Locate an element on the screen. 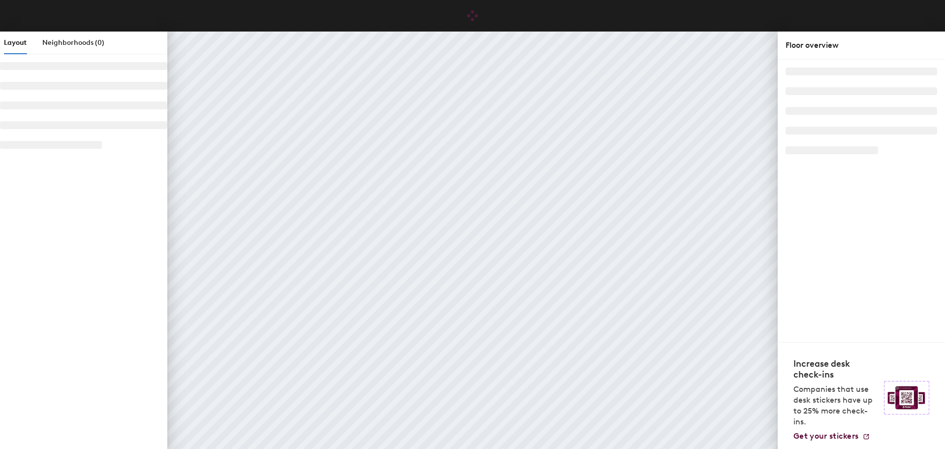 This screenshot has height=449, width=945. span: Layout is located at coordinates (15, 42).